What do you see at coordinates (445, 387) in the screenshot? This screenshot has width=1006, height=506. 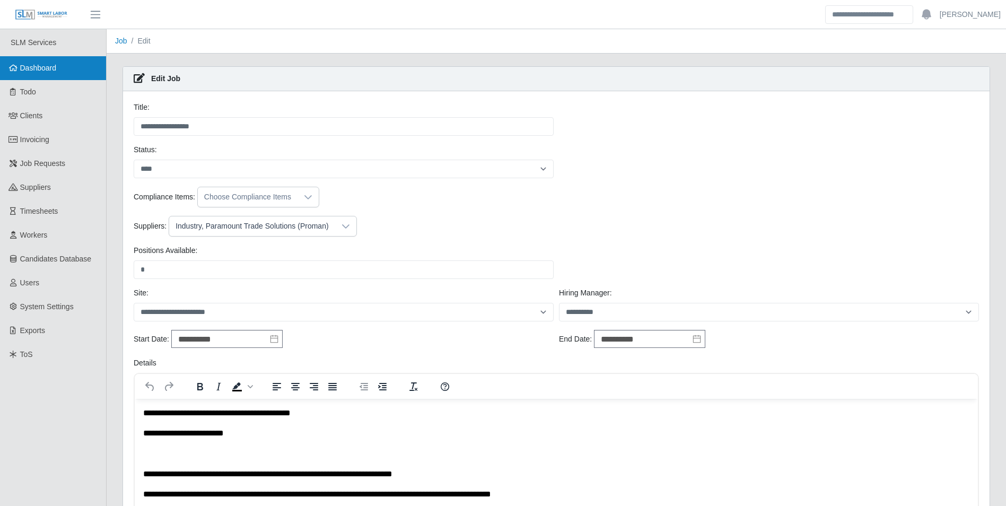 I see `button: Help` at bounding box center [445, 387].